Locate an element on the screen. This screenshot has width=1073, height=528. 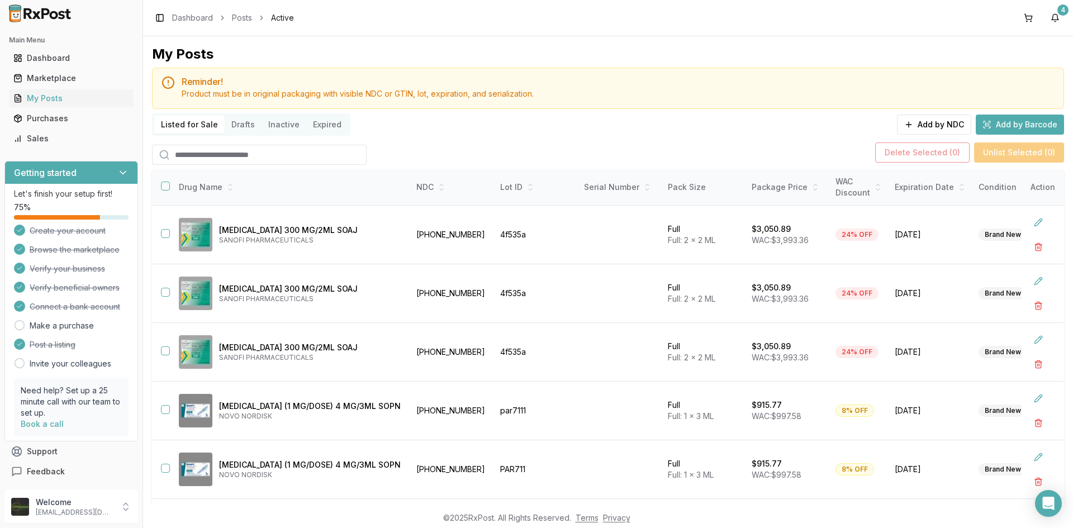
button: Listed for Sale is located at coordinates (190, 125).